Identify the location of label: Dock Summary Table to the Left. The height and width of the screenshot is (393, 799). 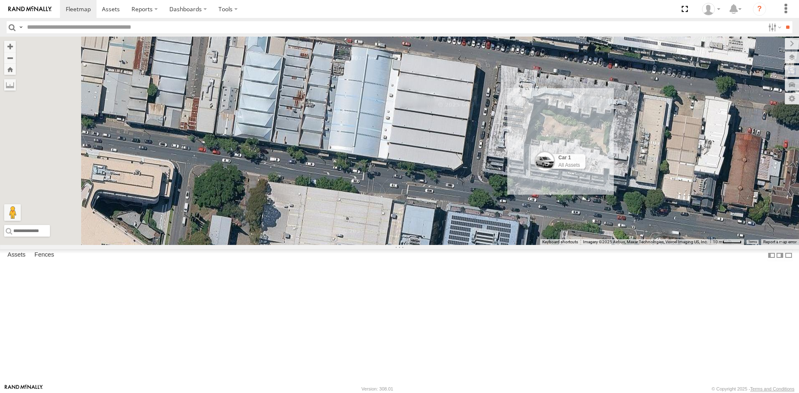
(771, 255).